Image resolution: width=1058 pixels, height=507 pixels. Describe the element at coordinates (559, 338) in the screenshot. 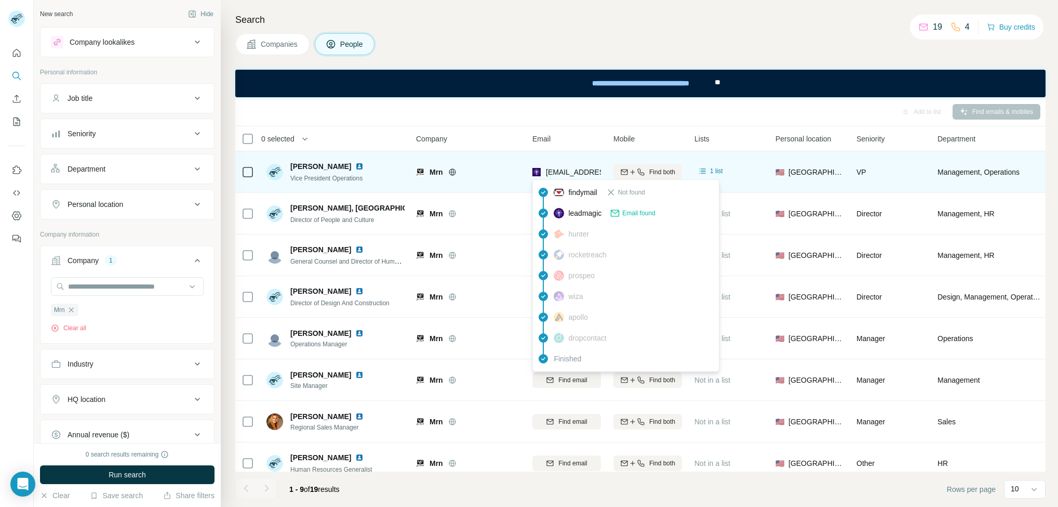

I see `img: provider dropcontact logo` at that location.